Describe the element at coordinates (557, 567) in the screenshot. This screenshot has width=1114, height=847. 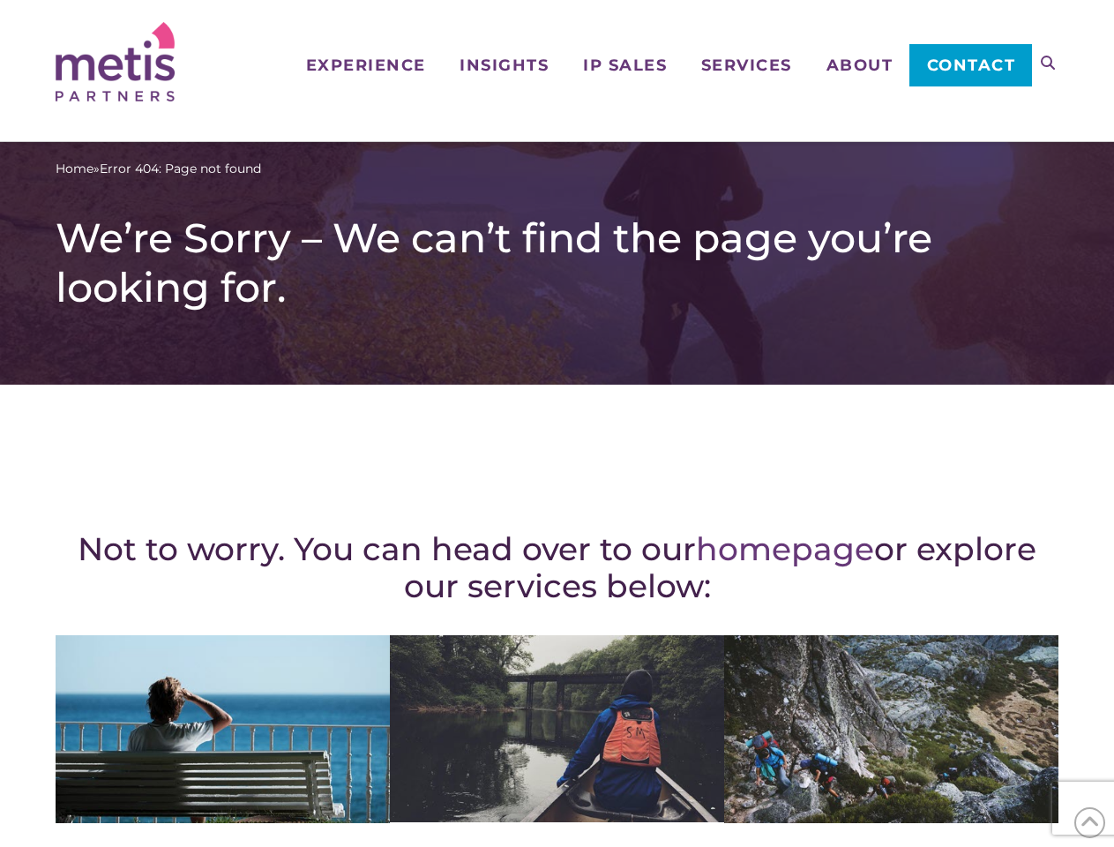
I see `h2: Not to worry. You can head over to our or explore our services below:` at that location.